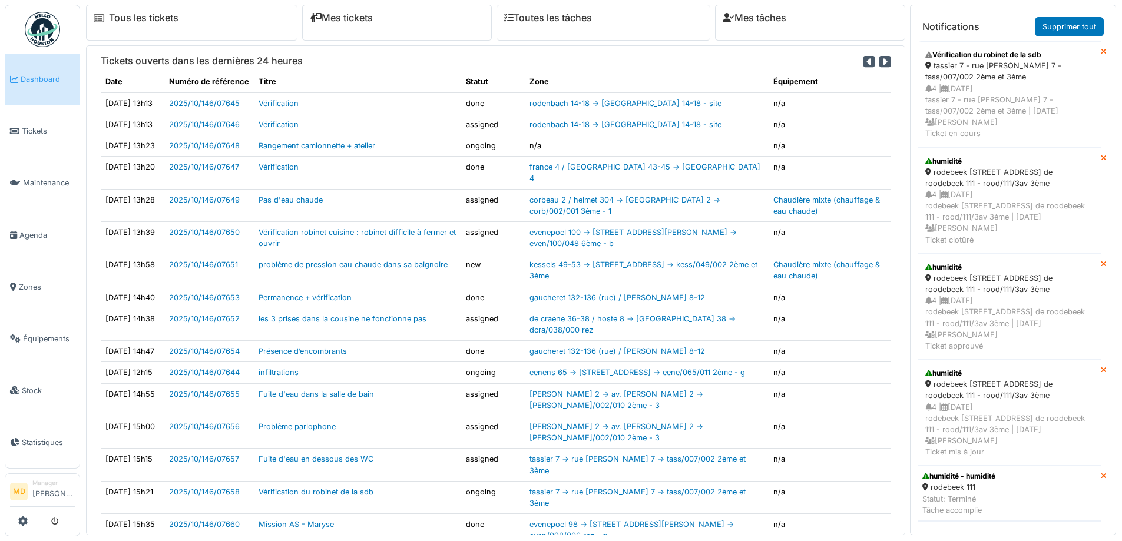 The width and height of the screenshot is (1122, 541). Describe the element at coordinates (48, 442) in the screenshot. I see `span: Statistiques` at that location.